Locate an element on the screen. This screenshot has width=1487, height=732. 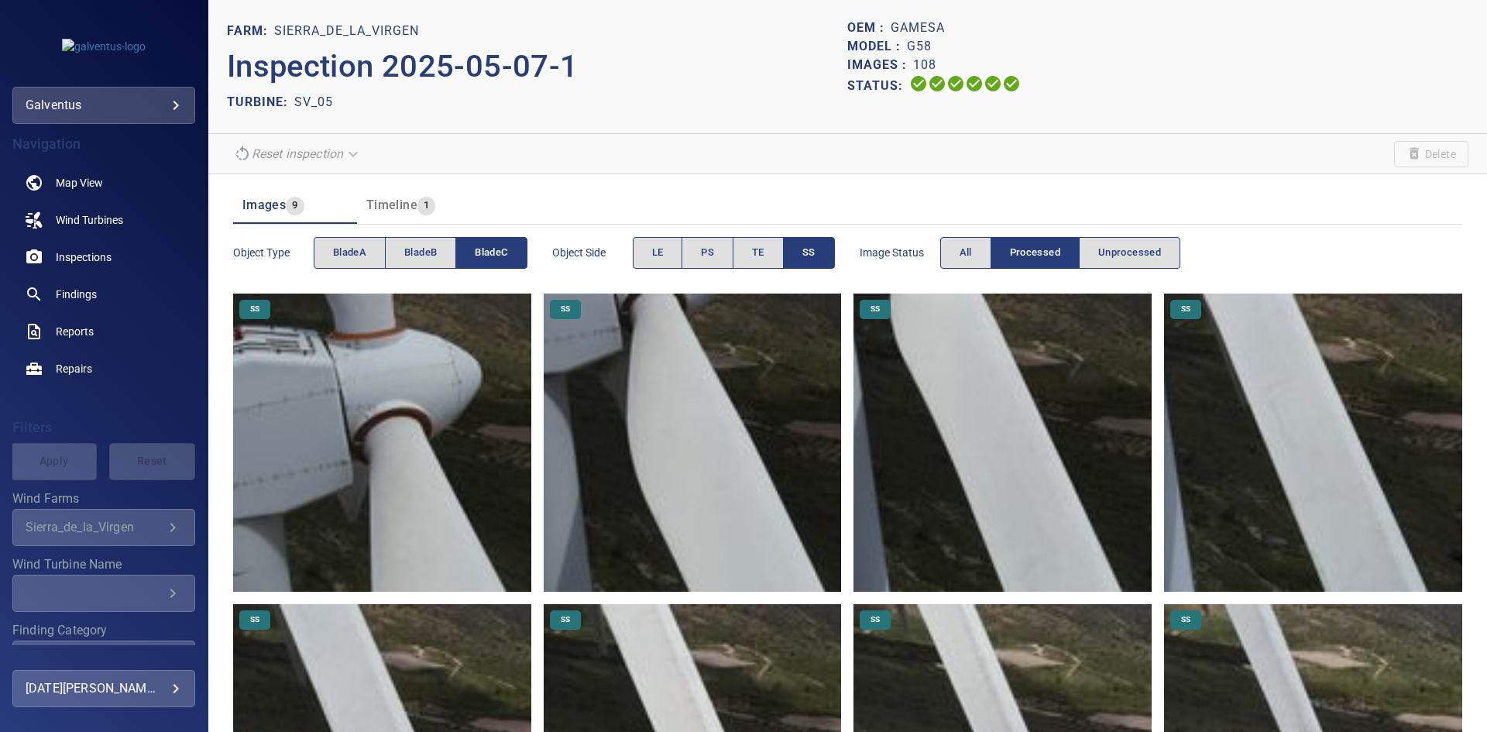
em: Reset inspection is located at coordinates (297, 153).